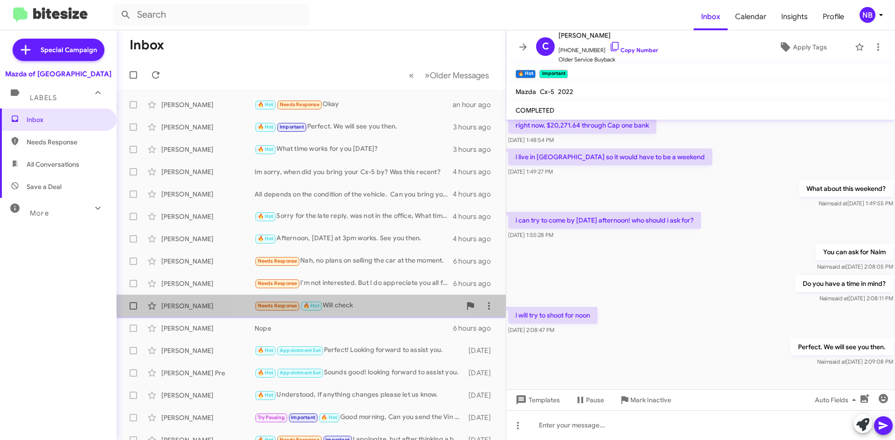  What do you see at coordinates (553, 74) in the screenshot?
I see `small: Important` at bounding box center [553, 74].